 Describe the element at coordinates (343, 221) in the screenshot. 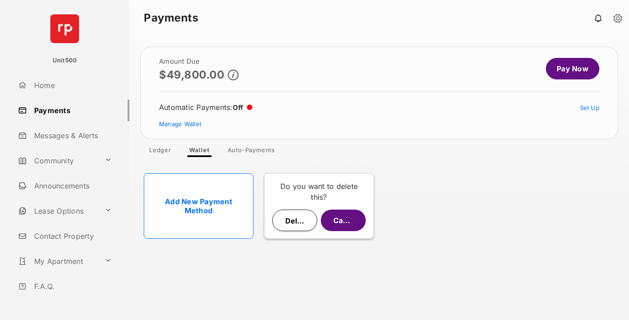

I see `button: Cancel` at that location.